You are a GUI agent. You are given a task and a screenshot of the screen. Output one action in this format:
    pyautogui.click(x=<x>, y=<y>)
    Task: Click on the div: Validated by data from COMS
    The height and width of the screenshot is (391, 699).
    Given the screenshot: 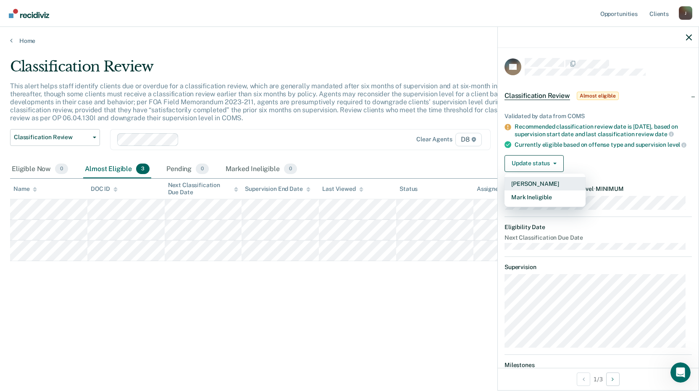 What is the action you would take?
    pyautogui.click(x=598, y=116)
    